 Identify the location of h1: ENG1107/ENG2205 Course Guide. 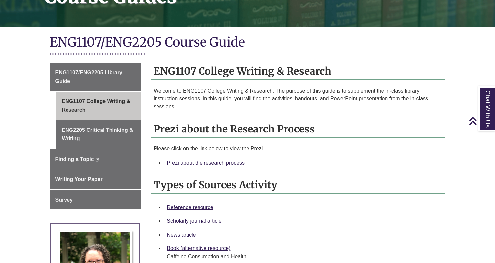
(247, 43).